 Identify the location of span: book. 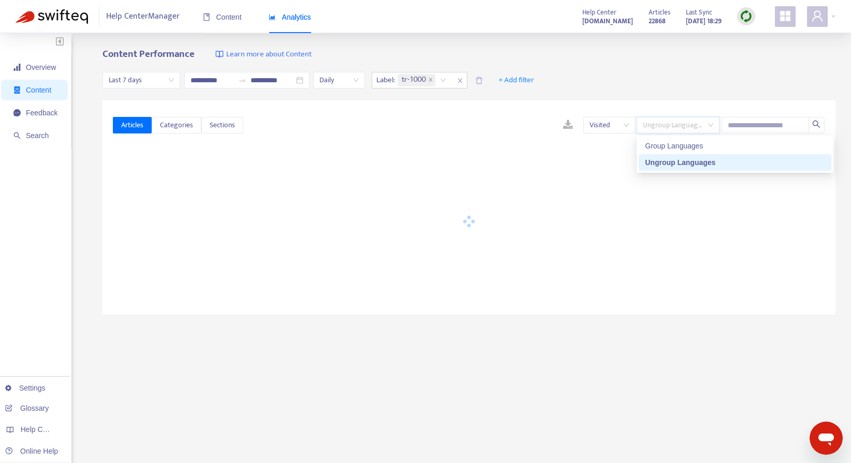
(207, 17).